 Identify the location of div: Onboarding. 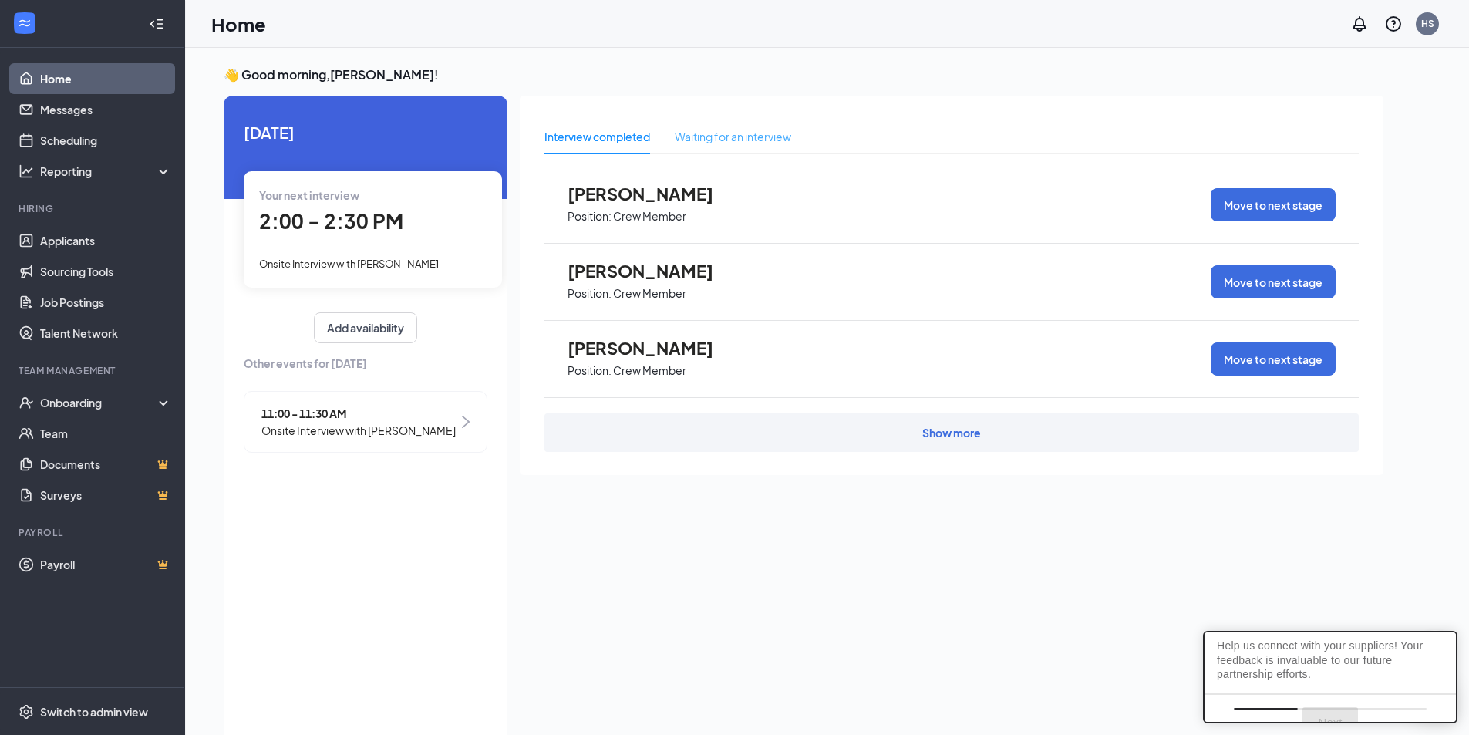
(100, 403).